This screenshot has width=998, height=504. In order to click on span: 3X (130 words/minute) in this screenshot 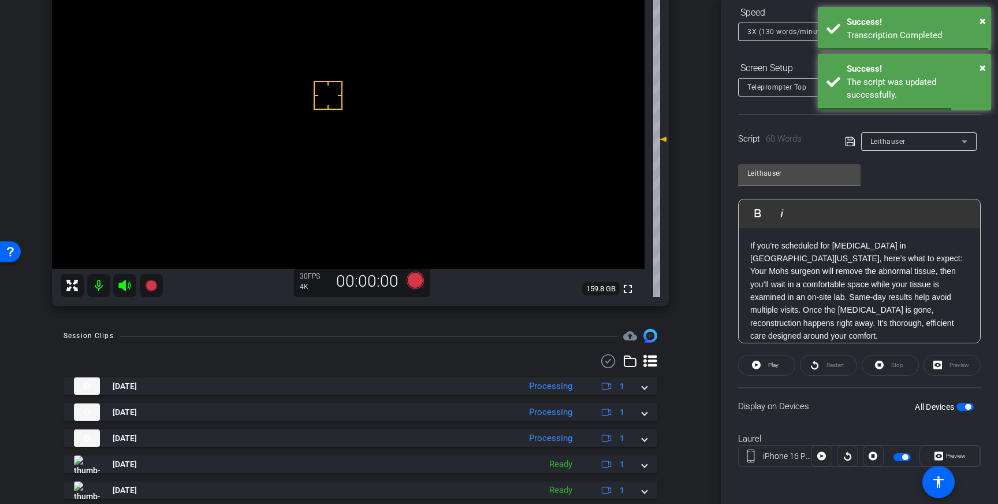, I will do `click(787, 32)`.